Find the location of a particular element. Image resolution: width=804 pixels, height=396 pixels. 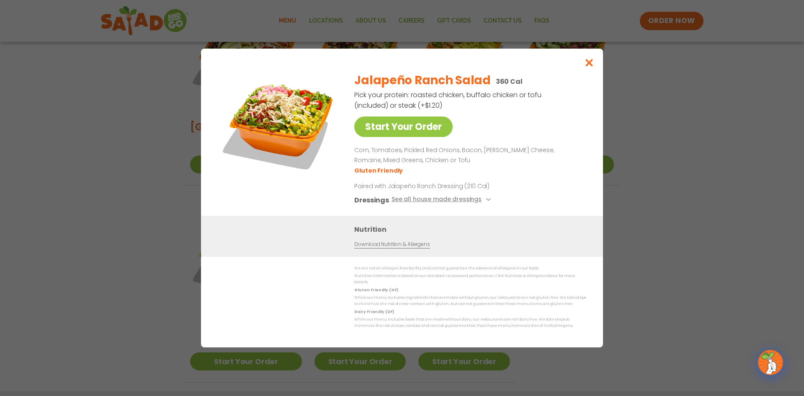

a: Start Your Order is located at coordinates (403, 127).